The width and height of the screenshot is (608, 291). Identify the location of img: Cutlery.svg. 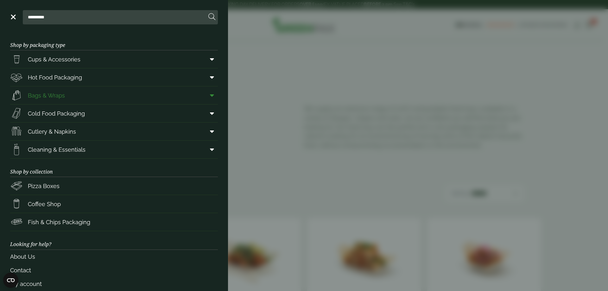
(16, 131).